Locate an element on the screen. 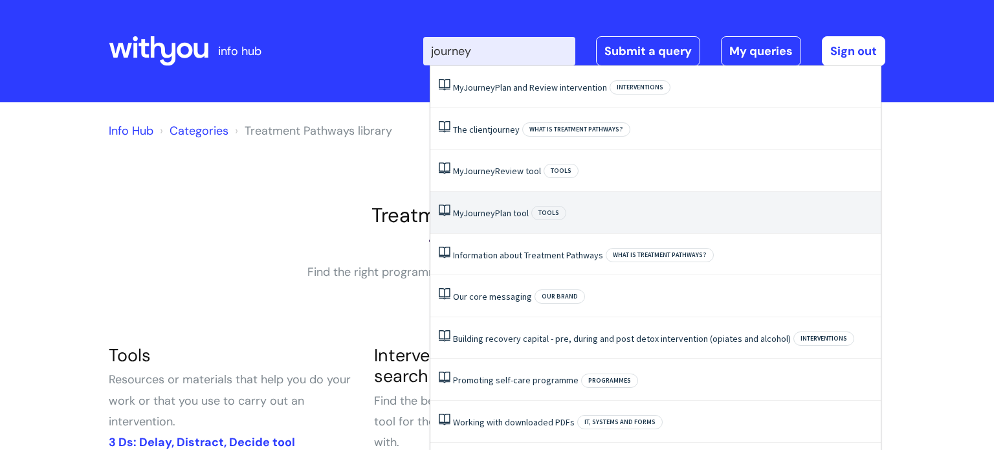 The height and width of the screenshot is (450, 994). input: Search is located at coordinates (499, 51).